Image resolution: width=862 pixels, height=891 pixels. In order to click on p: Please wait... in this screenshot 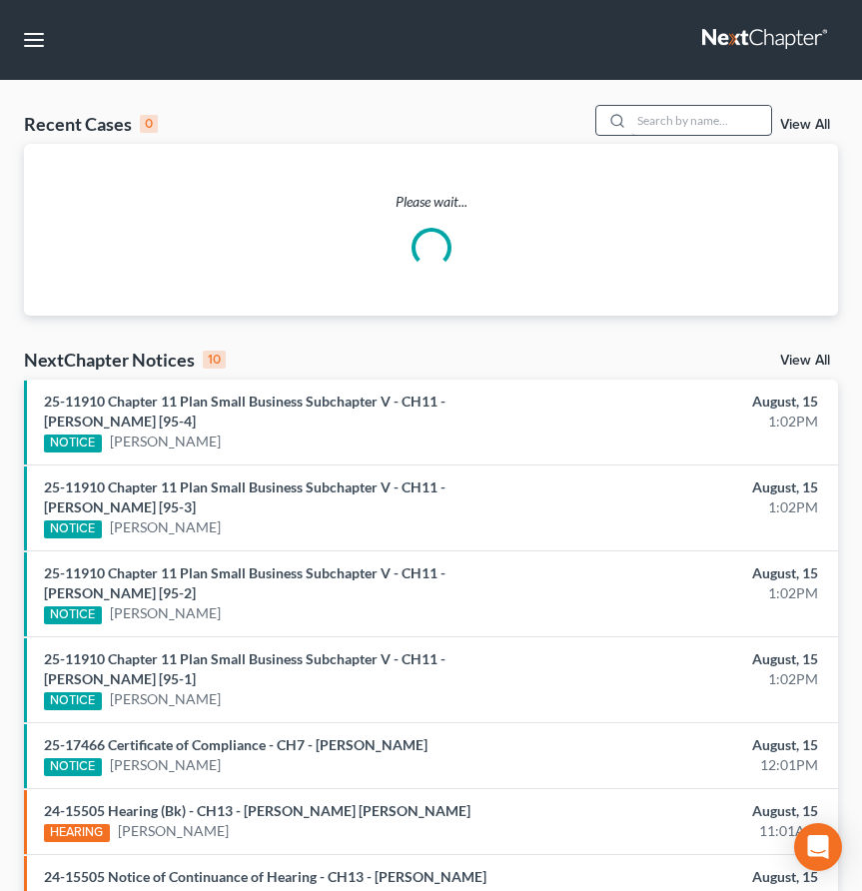, I will do `click(431, 202)`.